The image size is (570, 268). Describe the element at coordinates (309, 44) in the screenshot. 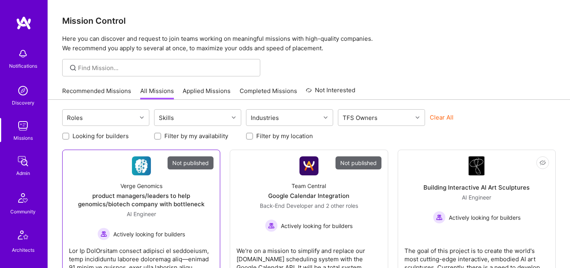

I see `p: Here you can discover and request to join teams working on meaningful missions with high-quality ...` at that location.